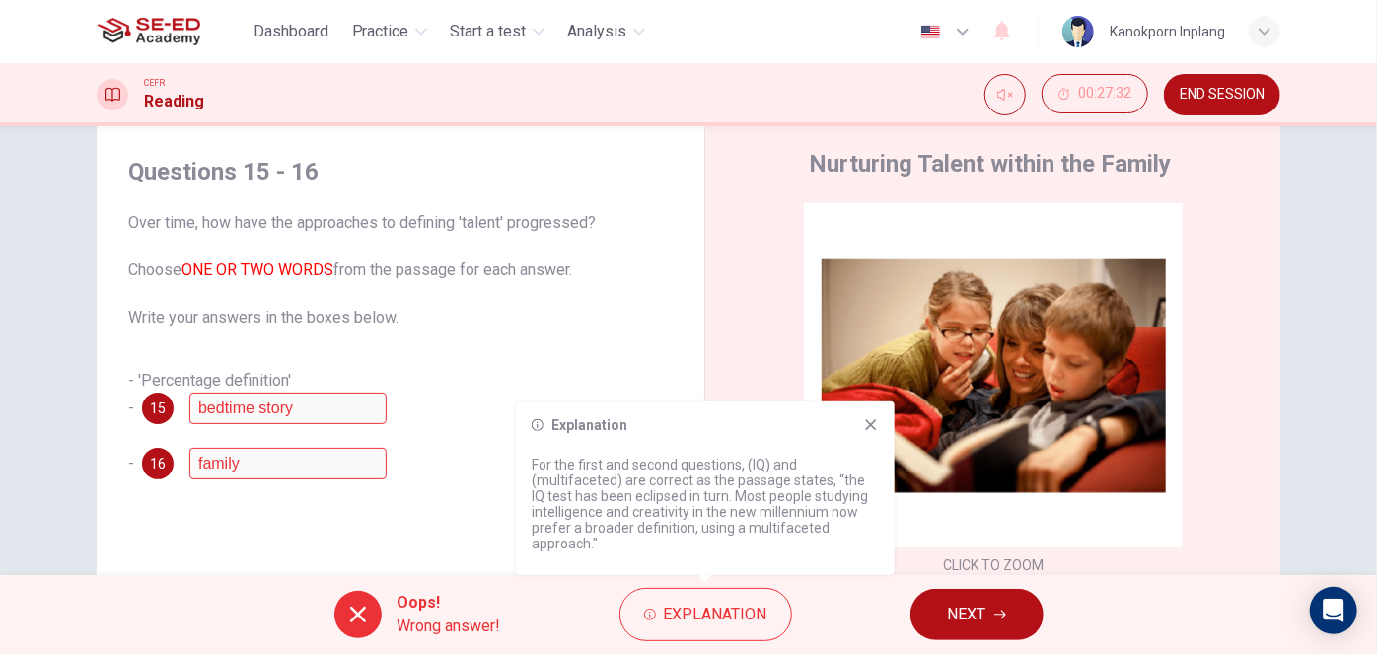  What do you see at coordinates (967, 615) in the screenshot?
I see `span: NEXT` at bounding box center [967, 615].